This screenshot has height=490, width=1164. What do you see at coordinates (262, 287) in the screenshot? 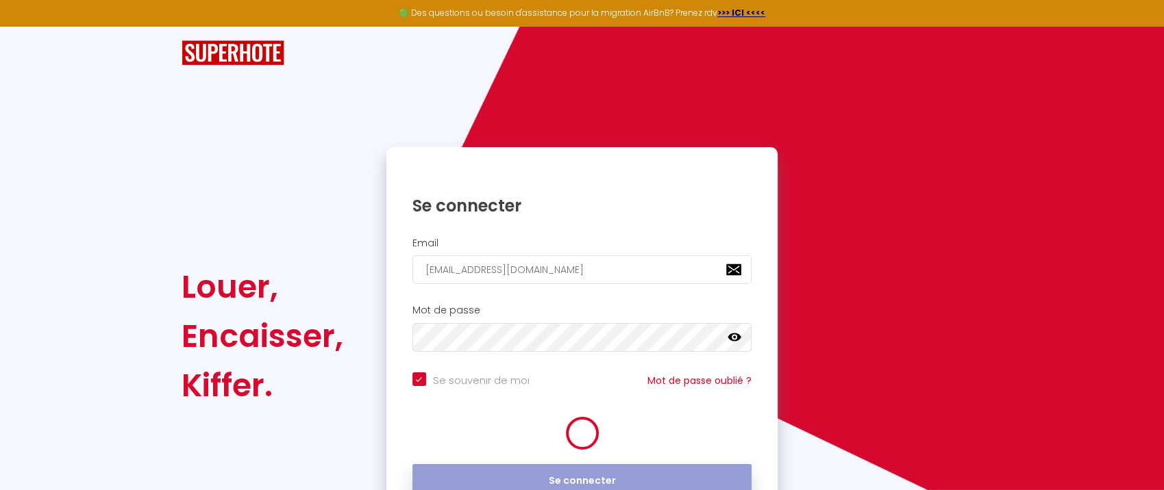
I see `div: Louer,` at bounding box center [262, 287].